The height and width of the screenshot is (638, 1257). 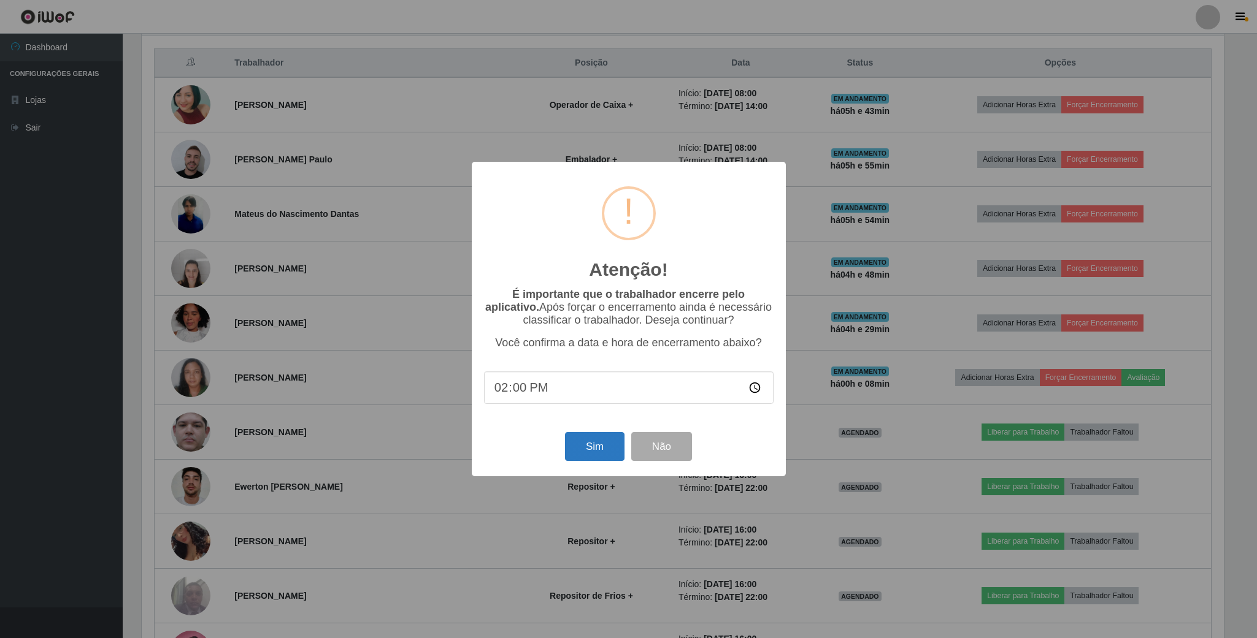 I want to click on h2: Atenção!, so click(x=628, y=270).